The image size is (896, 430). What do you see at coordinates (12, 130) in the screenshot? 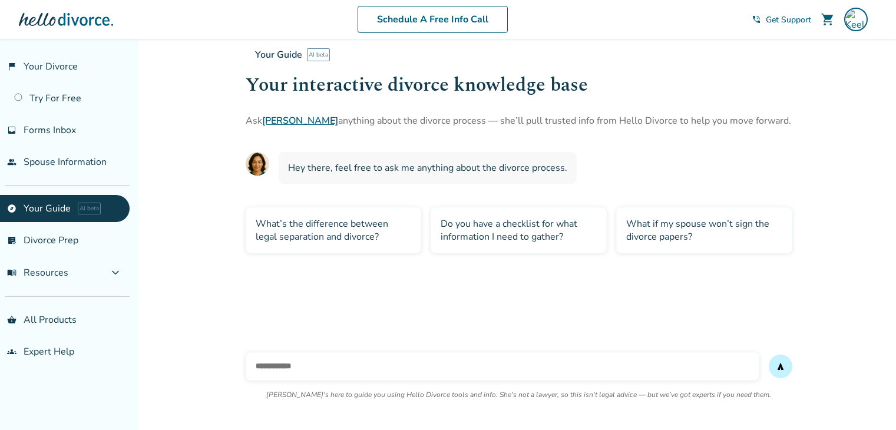
I see `span: inbox` at bounding box center [12, 130].